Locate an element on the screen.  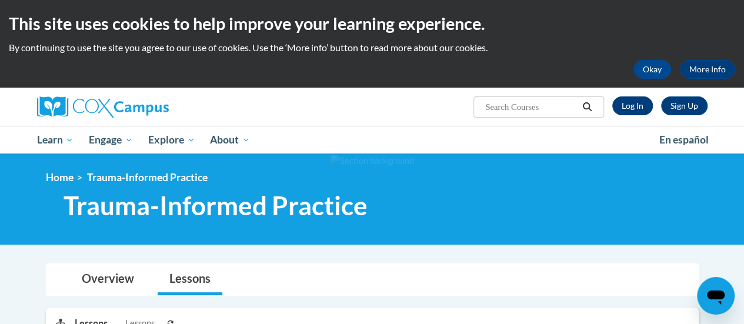
span: Explore is located at coordinates (172, 140).